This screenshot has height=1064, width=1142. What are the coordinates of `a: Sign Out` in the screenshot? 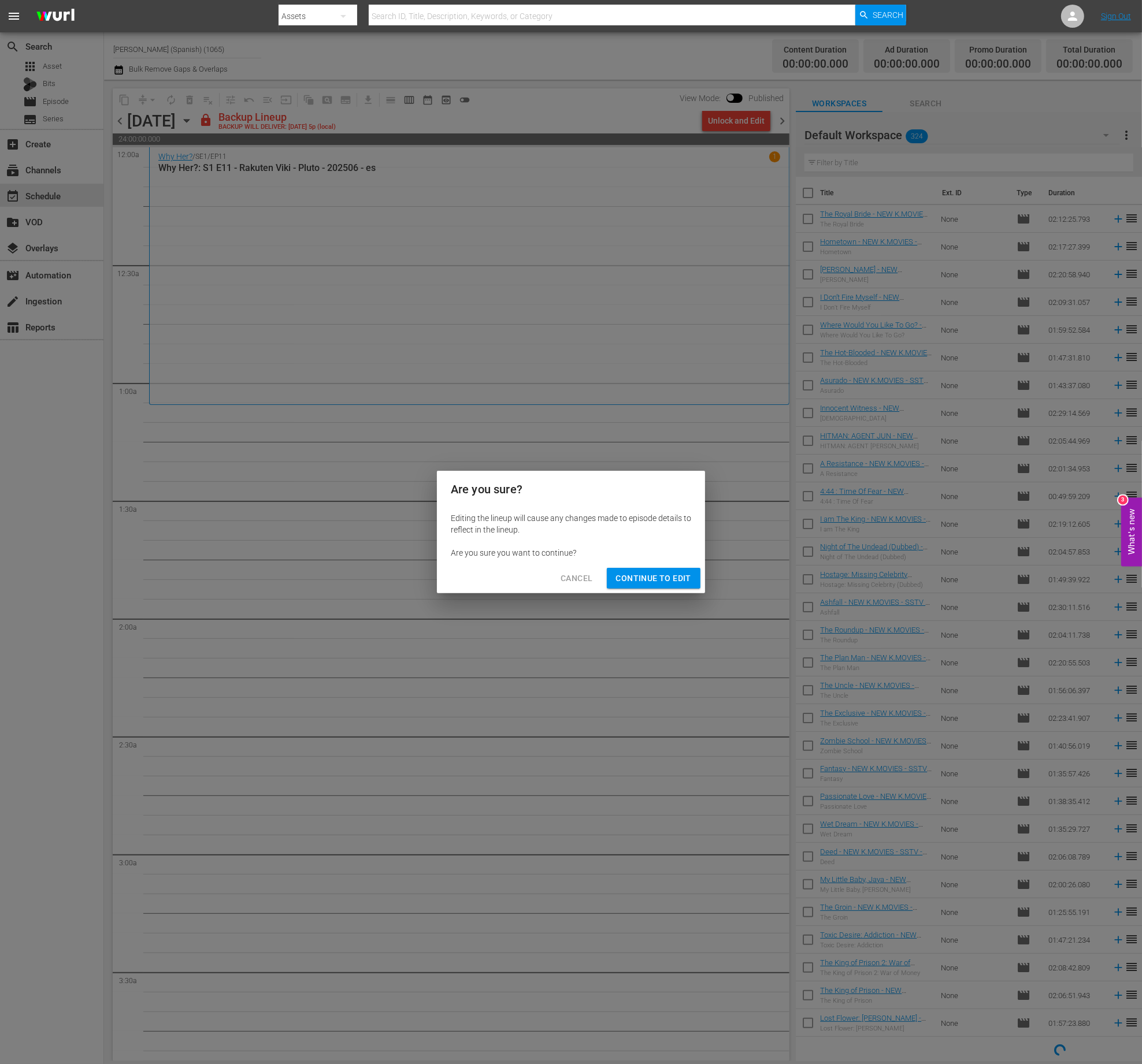 It's located at (1115, 16).